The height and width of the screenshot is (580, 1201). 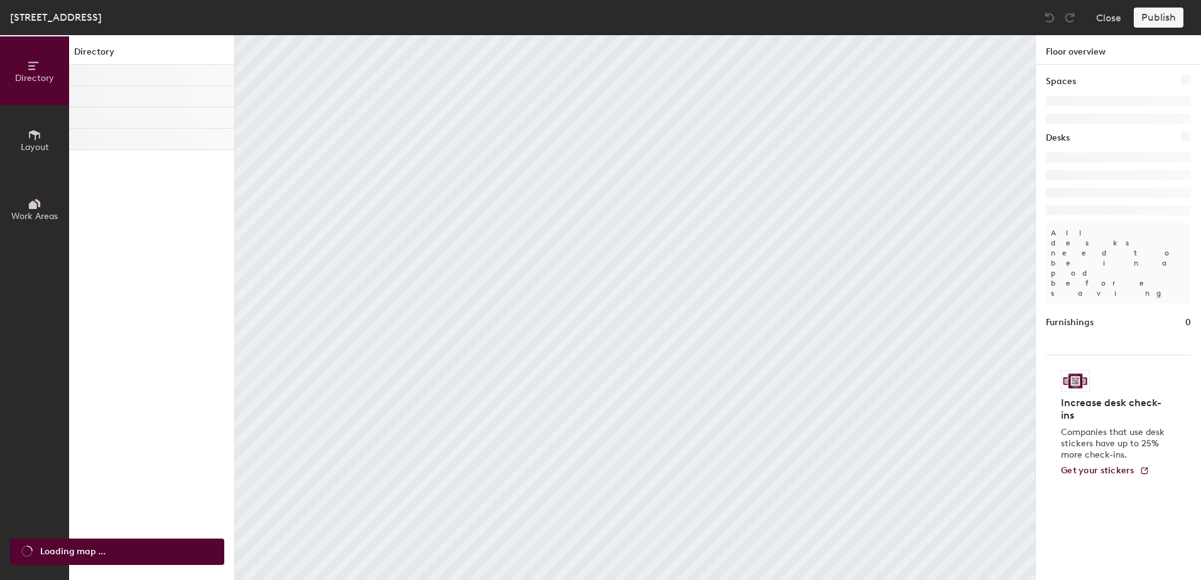 I want to click on canvas: Map, so click(x=635, y=308).